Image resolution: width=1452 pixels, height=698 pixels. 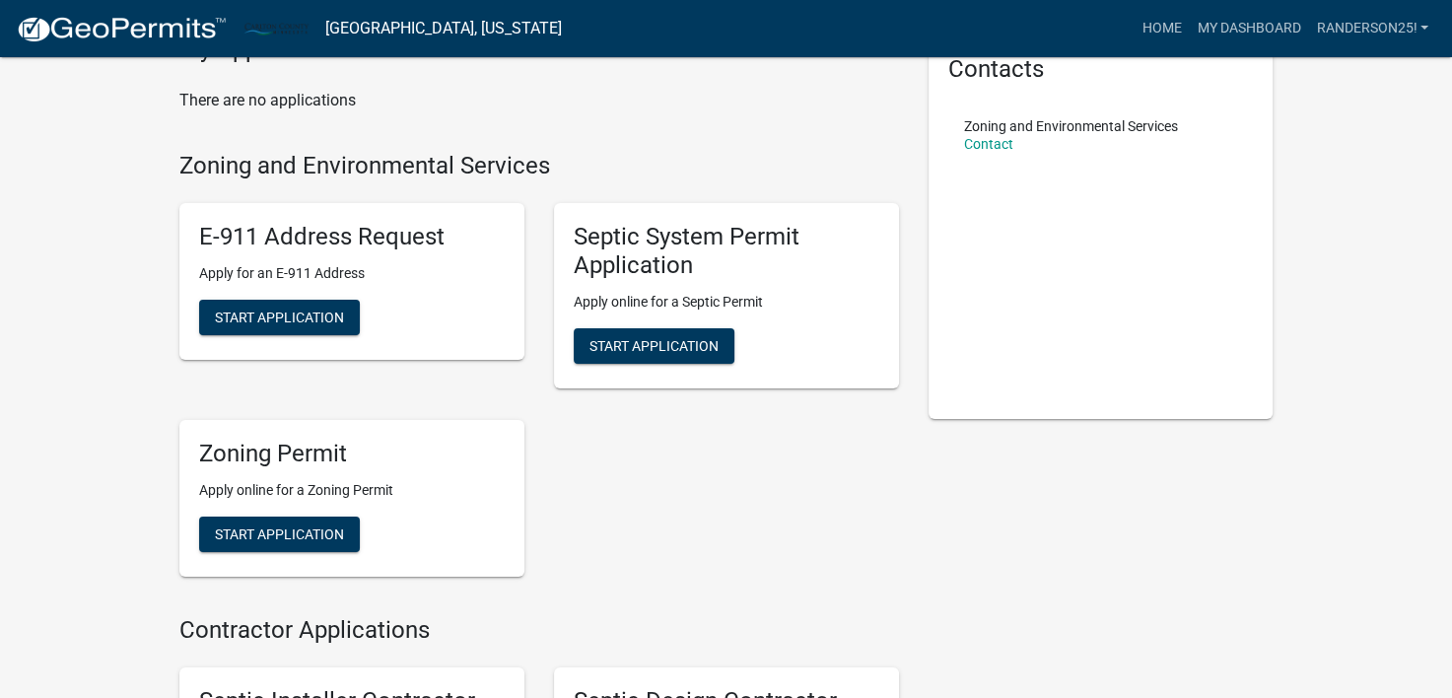 What do you see at coordinates (727, 302) in the screenshot?
I see `p: Apply online for a Septic Permit` at bounding box center [727, 302].